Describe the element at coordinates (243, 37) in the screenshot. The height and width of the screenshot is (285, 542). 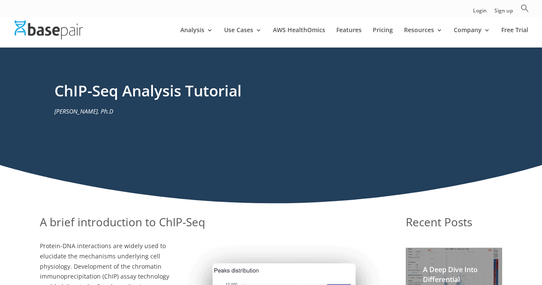
I see `a: Use Cases` at that location.